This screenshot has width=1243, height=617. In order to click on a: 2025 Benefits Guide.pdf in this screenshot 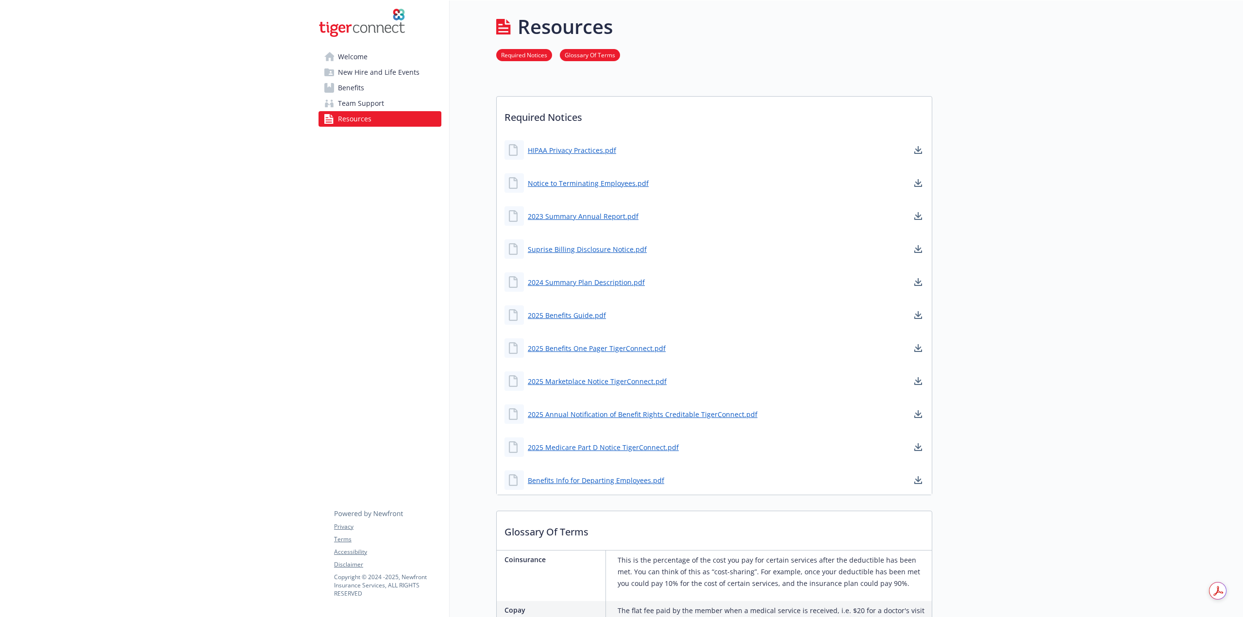, I will do `click(567, 315)`.